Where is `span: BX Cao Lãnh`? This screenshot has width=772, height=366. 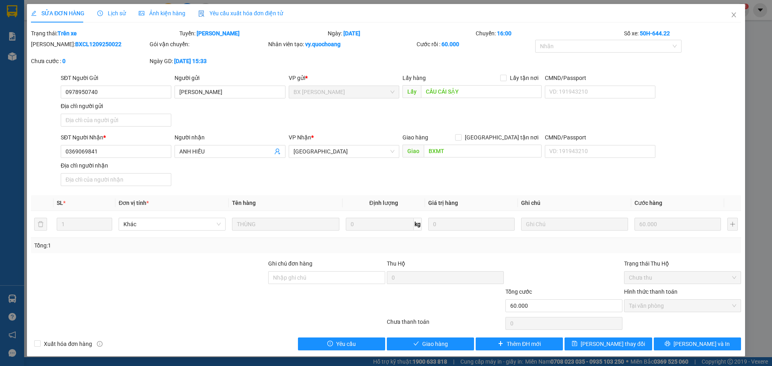
span: BX Cao Lãnh is located at coordinates (344, 92).